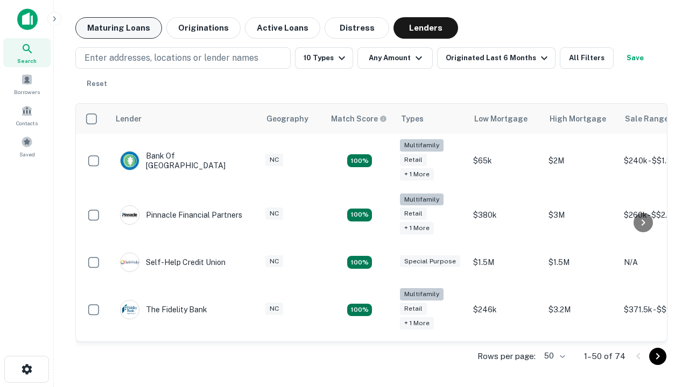  I want to click on div: Geography, so click(287, 119).